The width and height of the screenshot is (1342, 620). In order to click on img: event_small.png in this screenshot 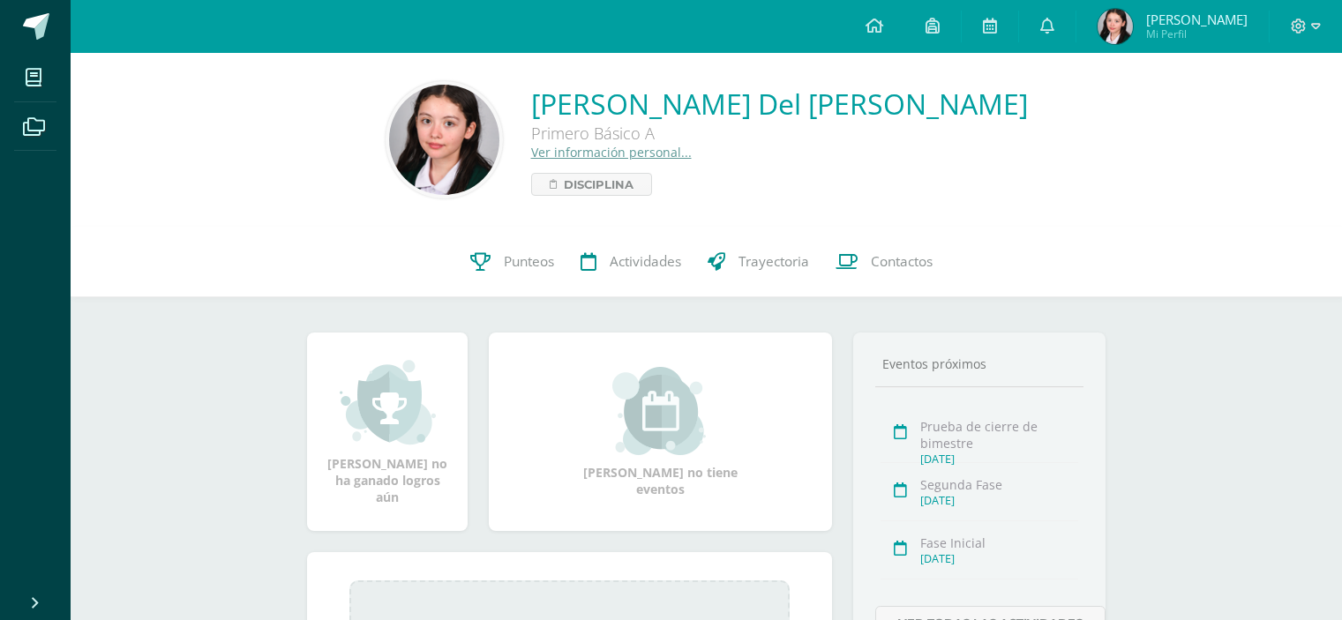, I will do `click(660, 411)`.